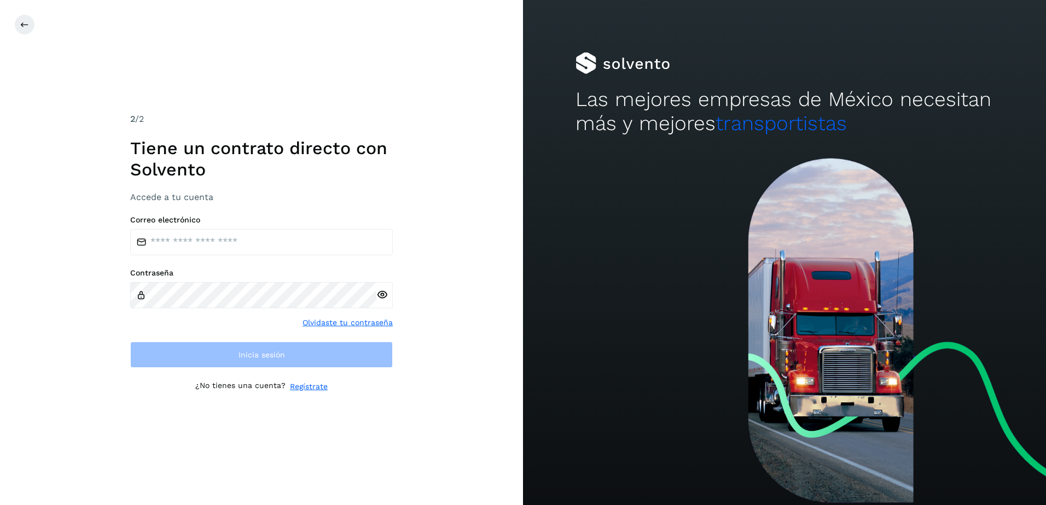  What do you see at coordinates (132, 119) in the screenshot?
I see `span: 2` at bounding box center [132, 119].